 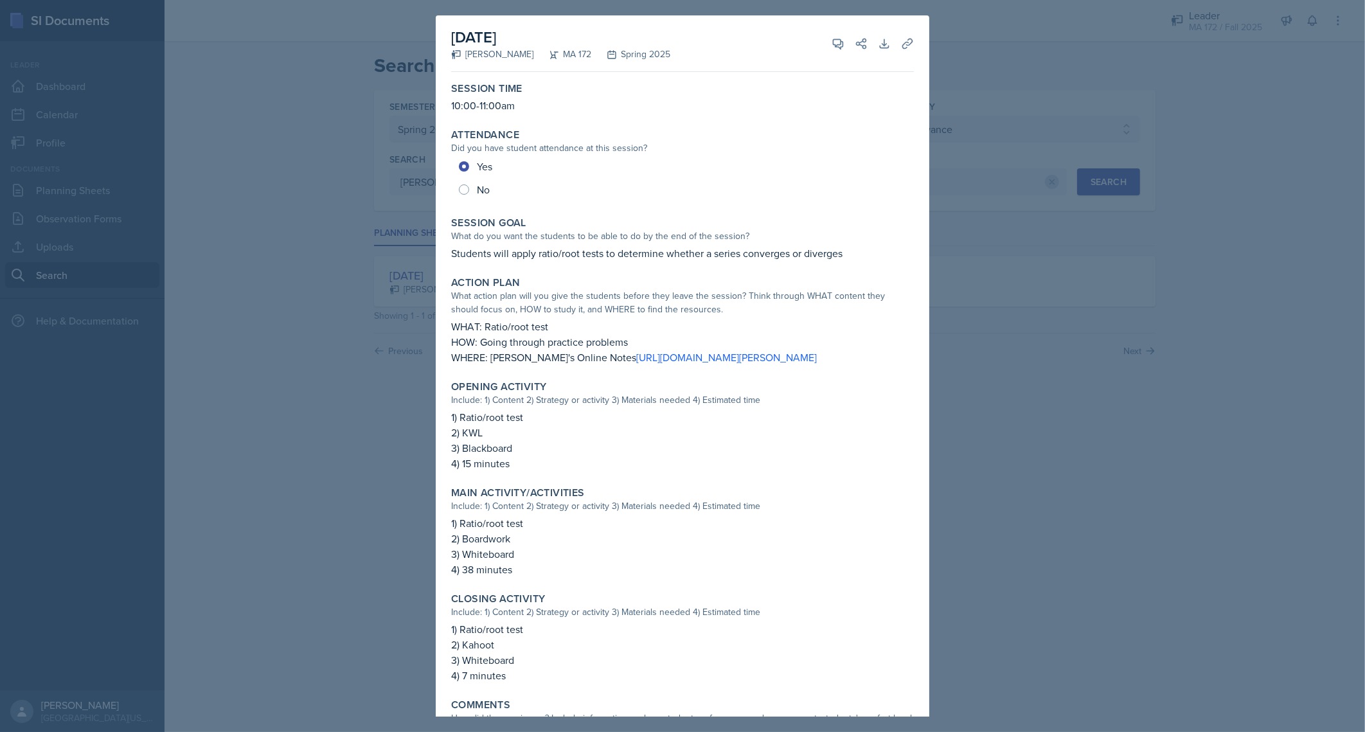 I want to click on p: 4) 38 minutes, so click(x=682, y=569).